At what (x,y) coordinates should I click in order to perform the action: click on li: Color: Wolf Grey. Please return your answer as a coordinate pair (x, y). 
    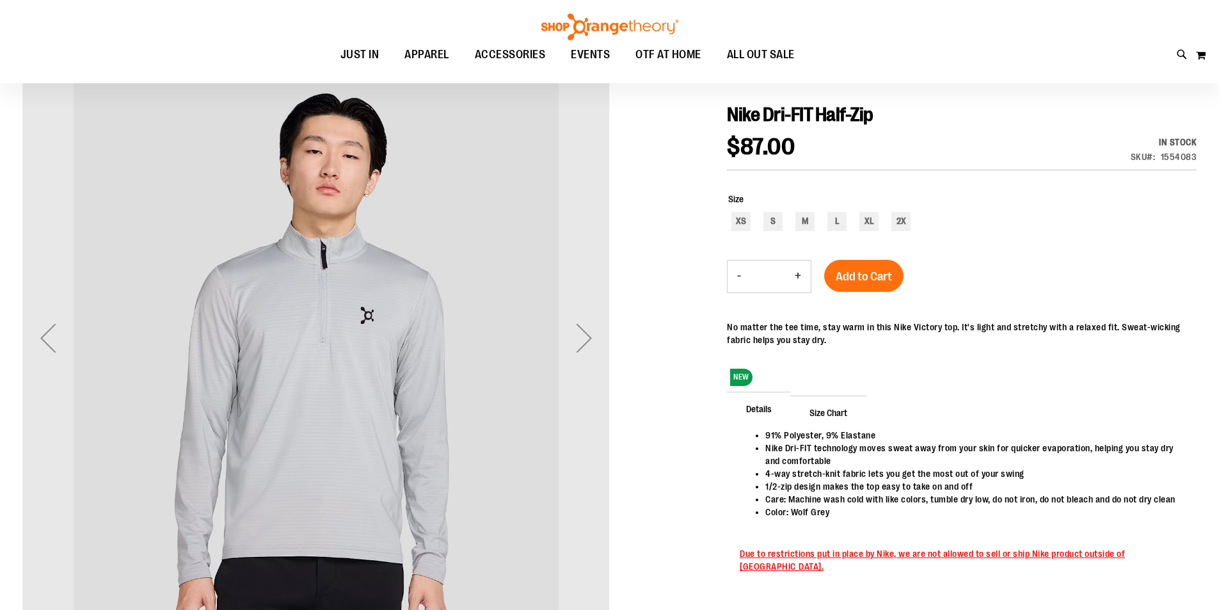
    Looking at the image, I should click on (975, 512).